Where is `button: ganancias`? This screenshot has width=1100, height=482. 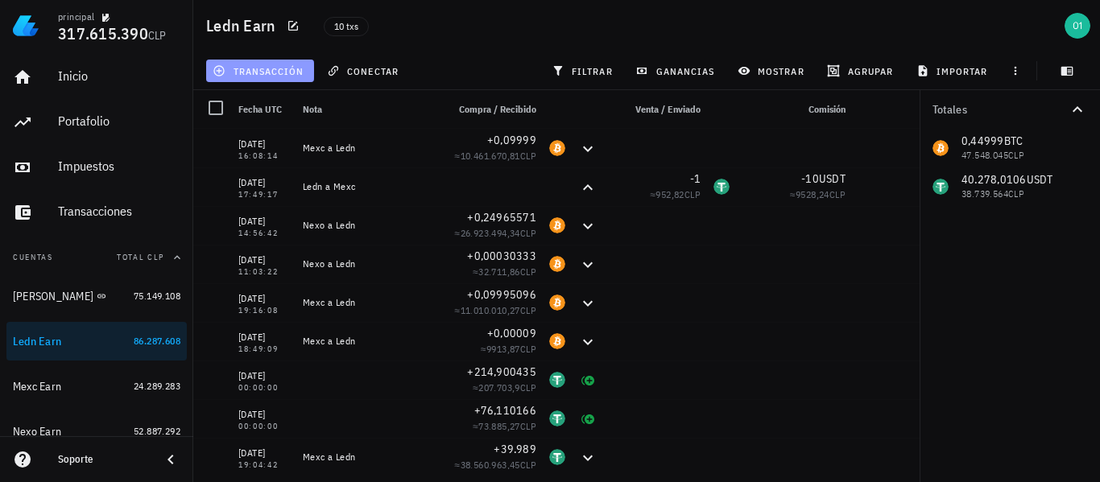 button: ganancias is located at coordinates (676, 71).